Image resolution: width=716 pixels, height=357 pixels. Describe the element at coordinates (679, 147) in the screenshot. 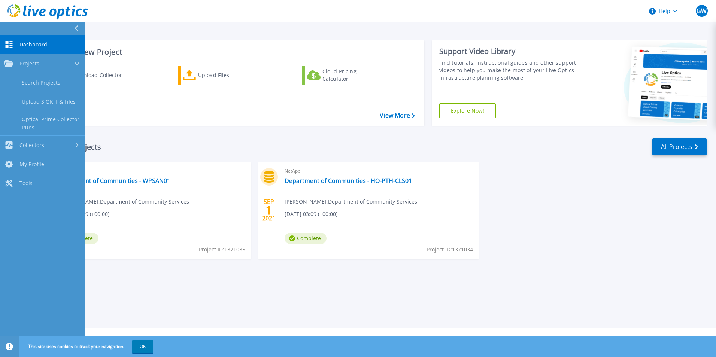

I see `a: All Projects` at that location.